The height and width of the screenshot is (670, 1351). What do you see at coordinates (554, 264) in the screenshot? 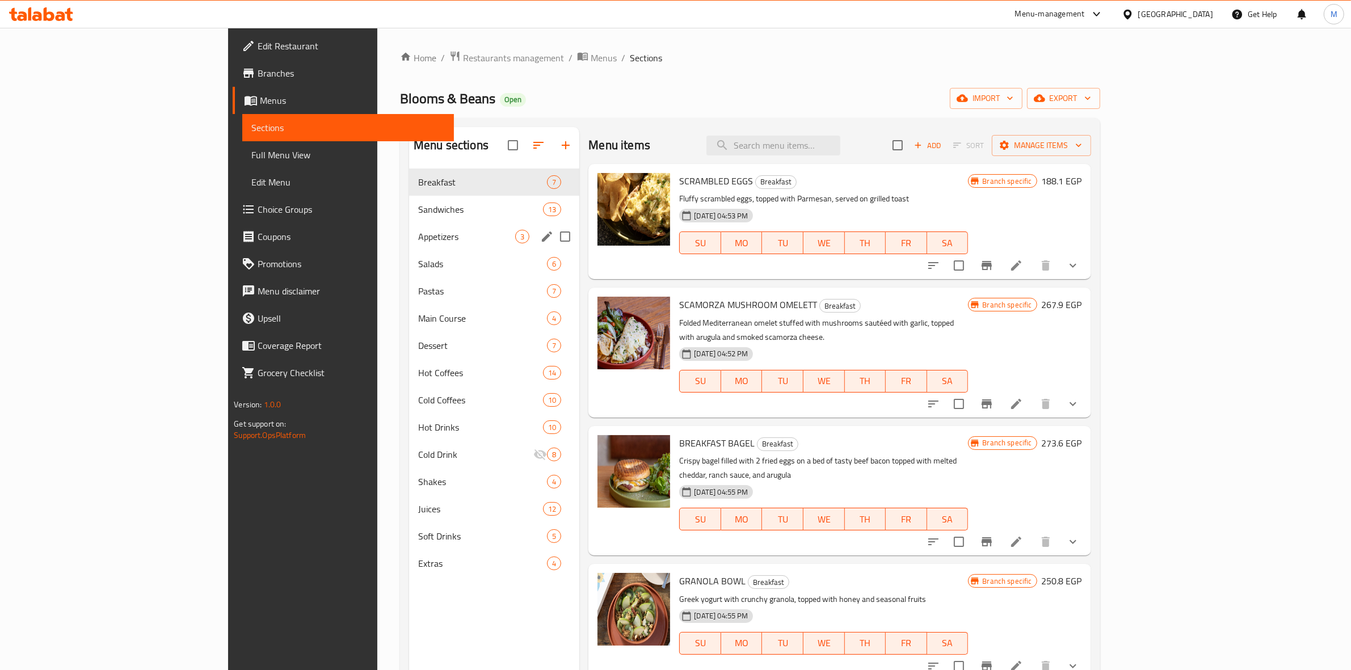
I see `span: 6` at bounding box center [554, 264].